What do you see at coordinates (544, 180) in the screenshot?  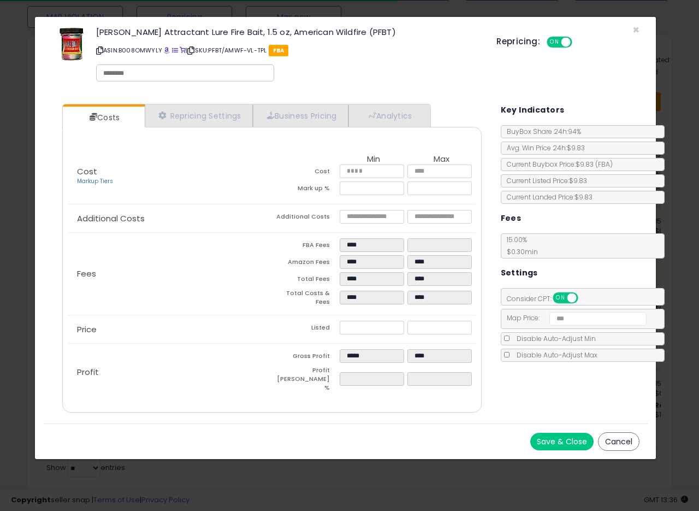 I see `span: Current Listed Price: $9.83` at bounding box center [544, 180].